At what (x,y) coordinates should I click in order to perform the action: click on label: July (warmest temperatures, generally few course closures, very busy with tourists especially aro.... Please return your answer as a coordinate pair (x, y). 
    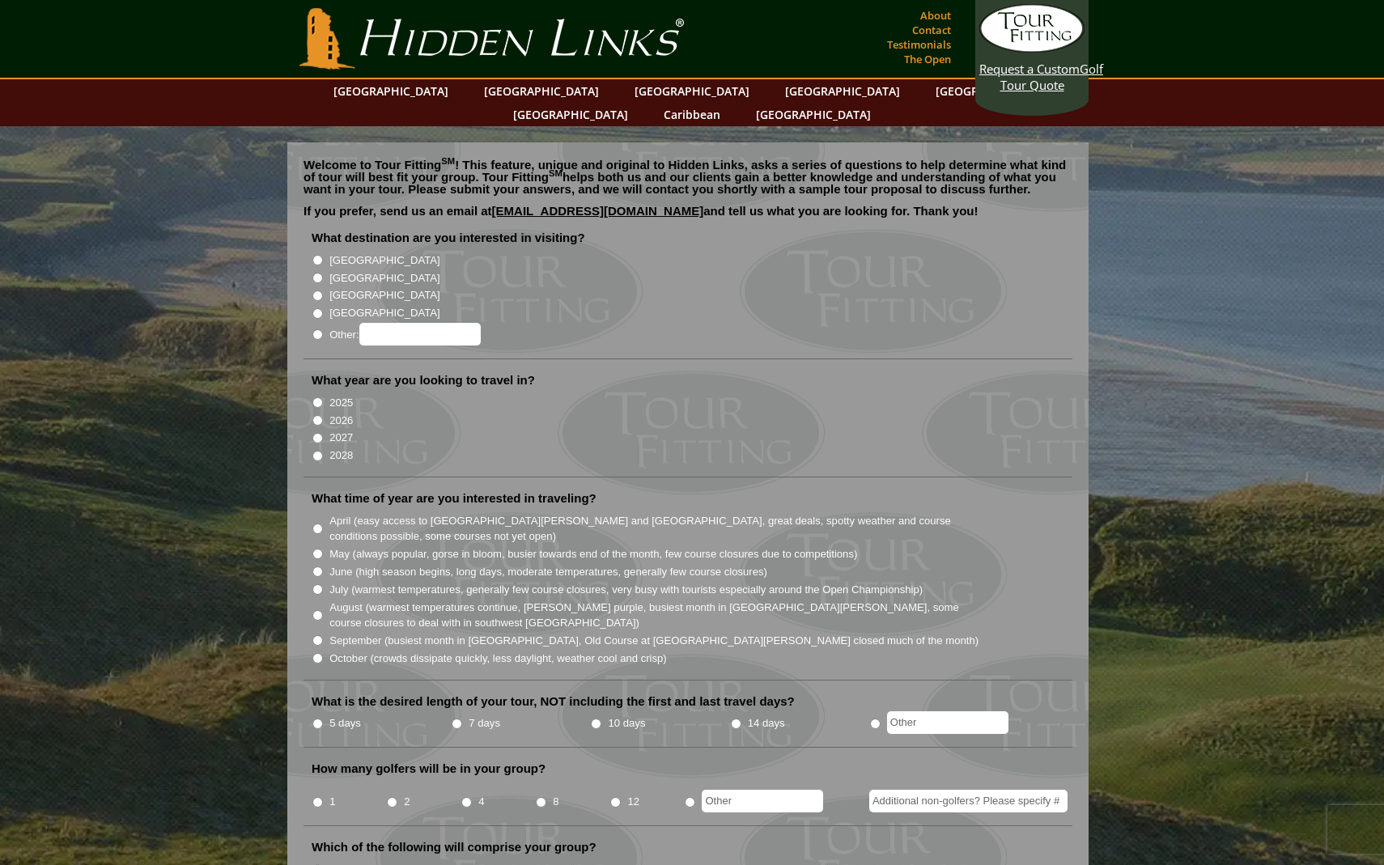
    Looking at the image, I should click on (626, 590).